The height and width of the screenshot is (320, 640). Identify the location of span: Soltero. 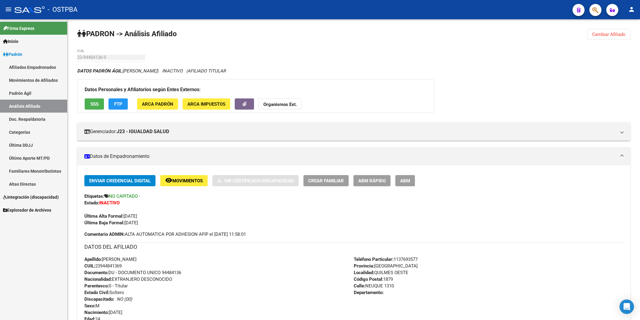
(104, 292).